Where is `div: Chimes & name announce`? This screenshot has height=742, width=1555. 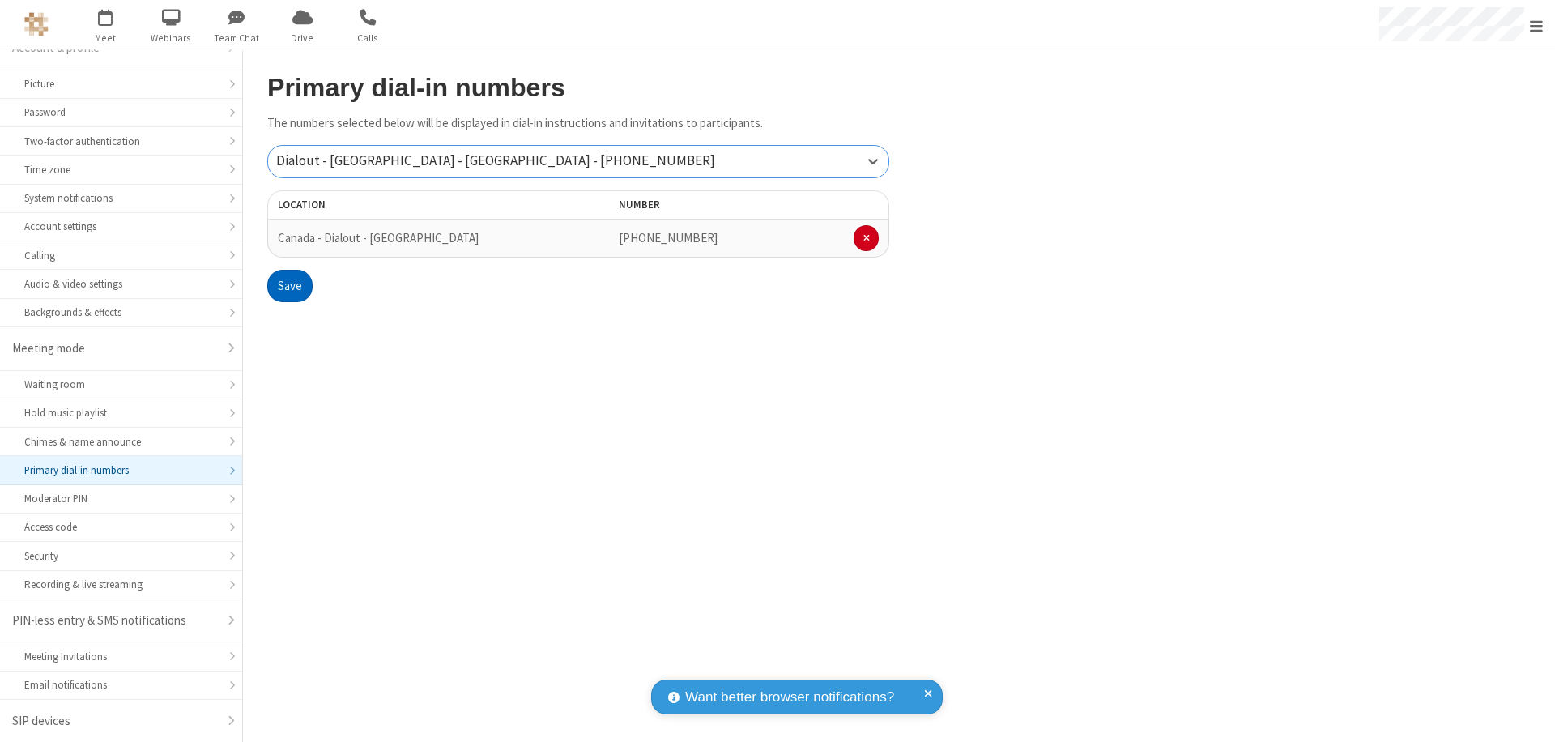 div: Chimes & name announce is located at coordinates (121, 442).